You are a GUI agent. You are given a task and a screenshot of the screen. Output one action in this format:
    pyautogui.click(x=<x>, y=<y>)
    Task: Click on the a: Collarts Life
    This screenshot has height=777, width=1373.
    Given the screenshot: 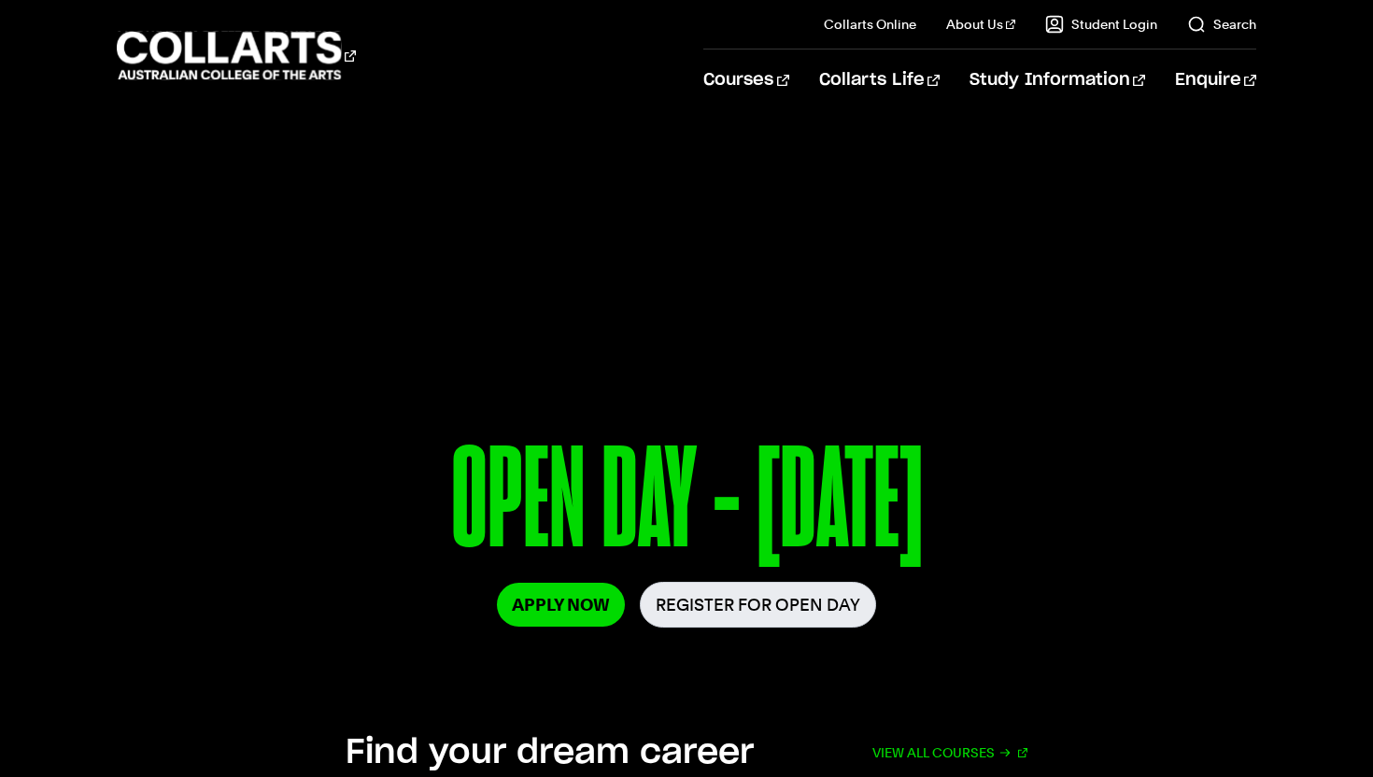 What is the action you would take?
    pyautogui.click(x=879, y=80)
    